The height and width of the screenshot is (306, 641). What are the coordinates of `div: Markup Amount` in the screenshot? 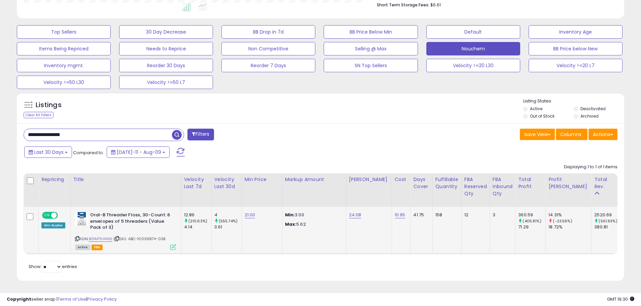 It's located at (314, 180).